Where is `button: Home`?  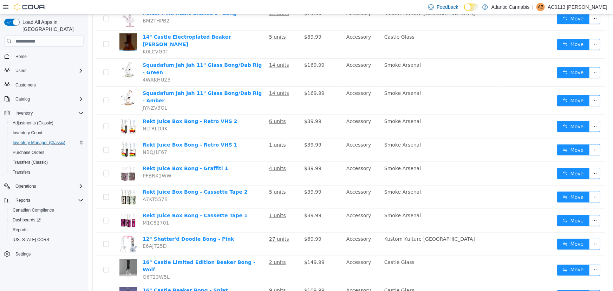
button: Home is located at coordinates (44, 56).